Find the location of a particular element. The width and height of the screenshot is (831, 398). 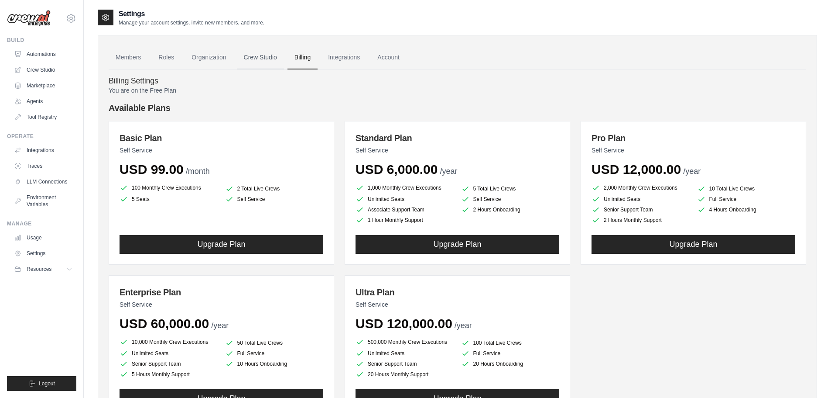

span: USD 99.00 is located at coordinates (151, 169).